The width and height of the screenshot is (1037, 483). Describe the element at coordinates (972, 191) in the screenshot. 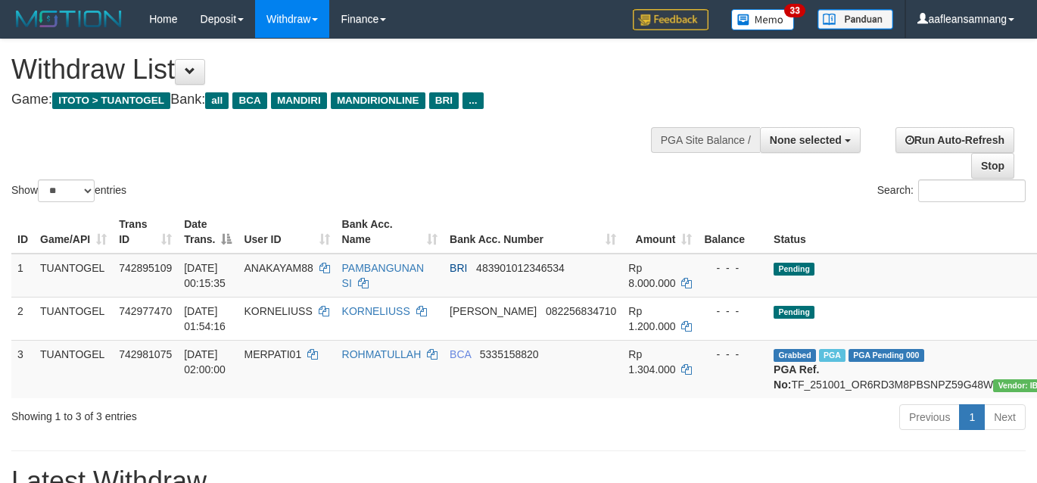

I see `input: Search:` at that location.